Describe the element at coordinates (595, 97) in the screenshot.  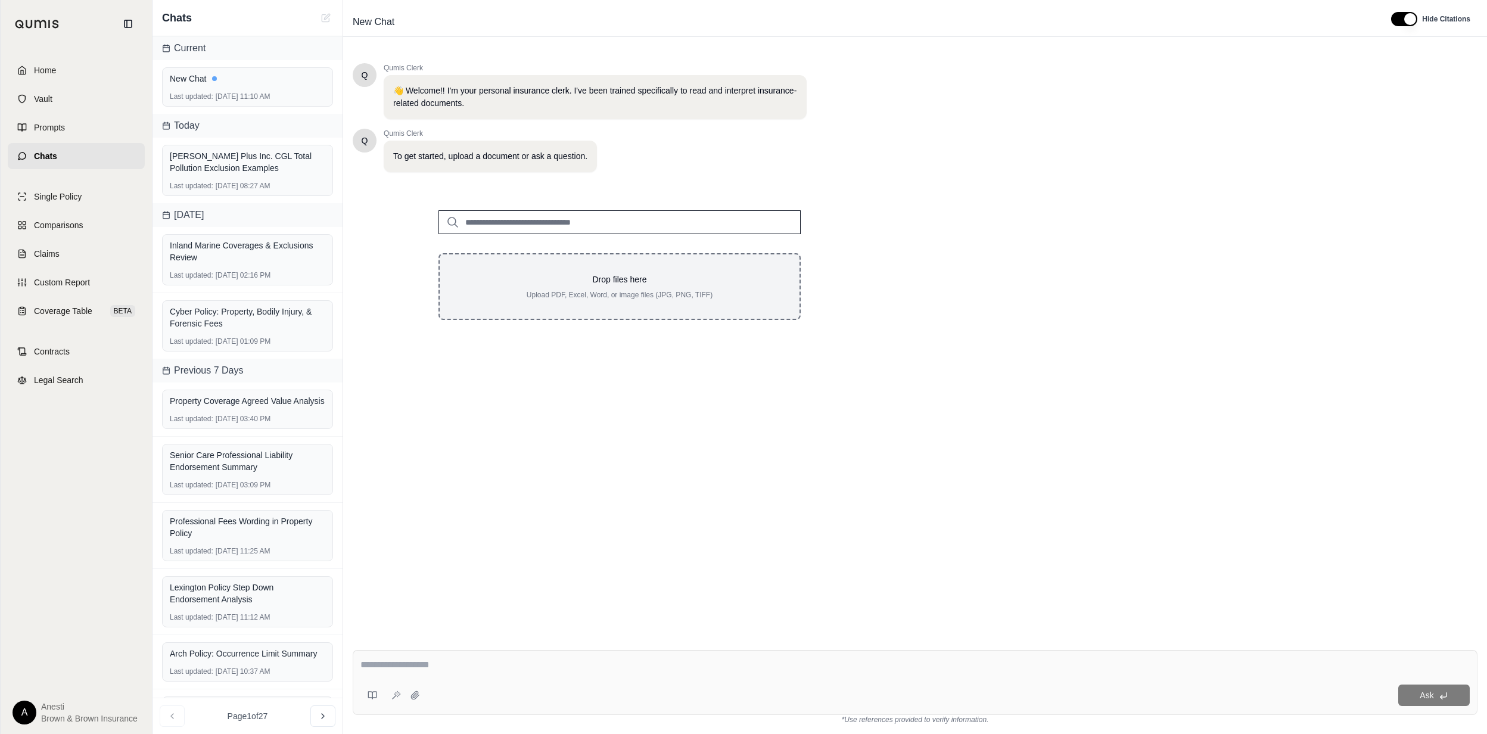
I see `p: 👋 Welcome!! I'm your personal insurance clerk. I've been trained specifically to read and interpr...` at that location.